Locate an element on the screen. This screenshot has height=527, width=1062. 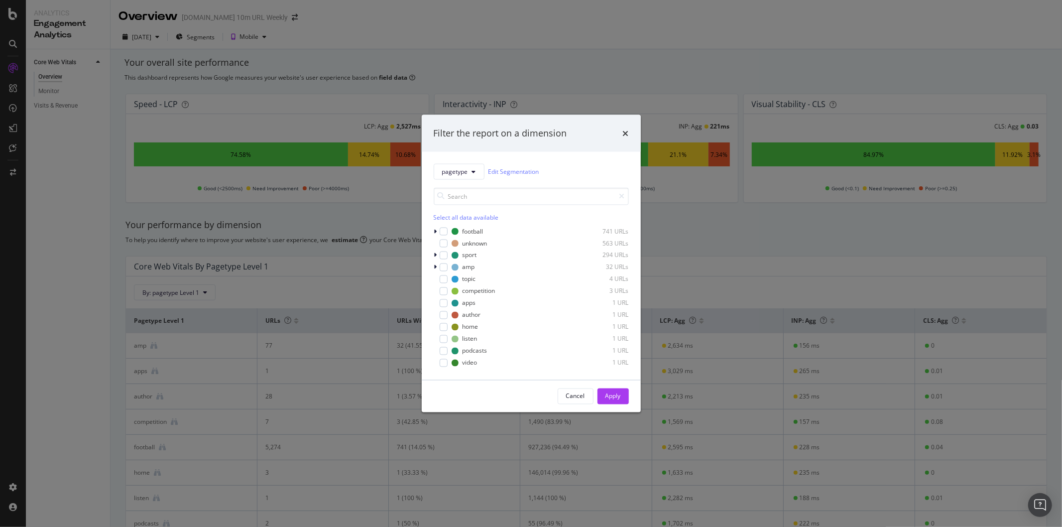
div: amp is located at coordinates (469, 267).